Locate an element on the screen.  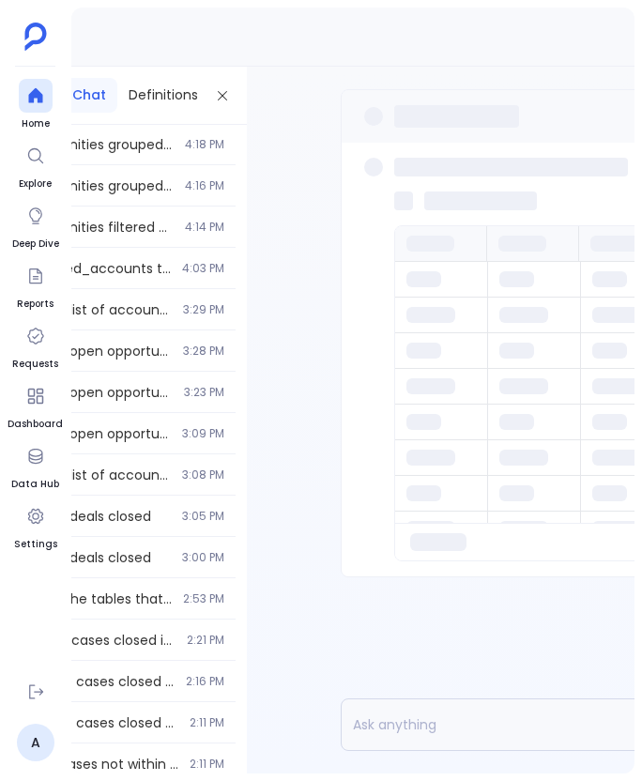
img: petavue logo is located at coordinates (36, 37).